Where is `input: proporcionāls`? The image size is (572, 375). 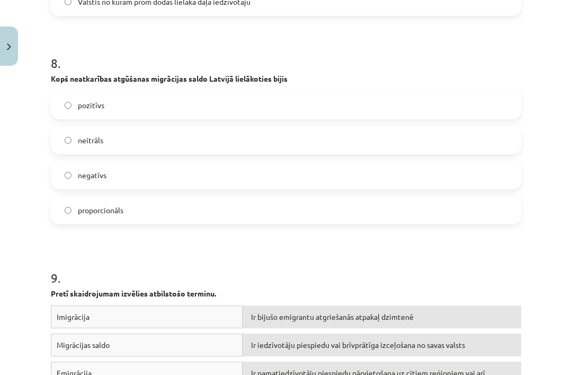 input: proporcionāls is located at coordinates (68, 210).